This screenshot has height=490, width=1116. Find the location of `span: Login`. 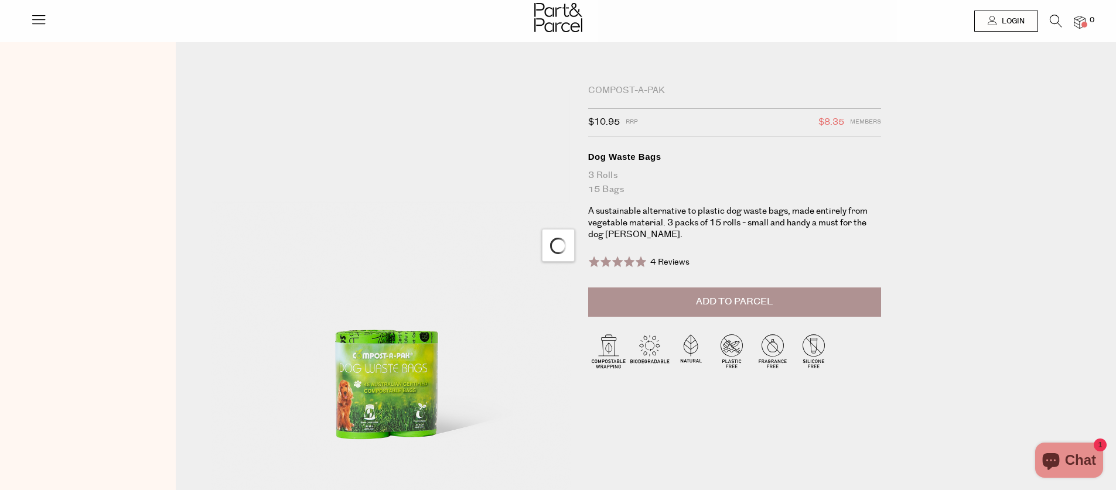

span: Login is located at coordinates (1011, 21).